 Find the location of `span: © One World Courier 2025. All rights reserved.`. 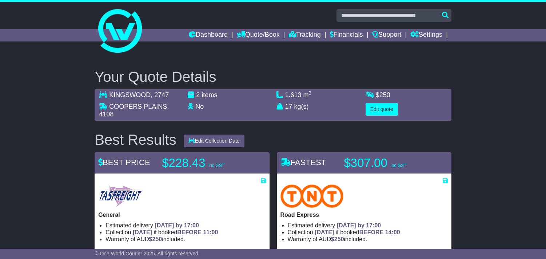

span: © One World Courier 2025. All rights reserved. is located at coordinates (147, 254).